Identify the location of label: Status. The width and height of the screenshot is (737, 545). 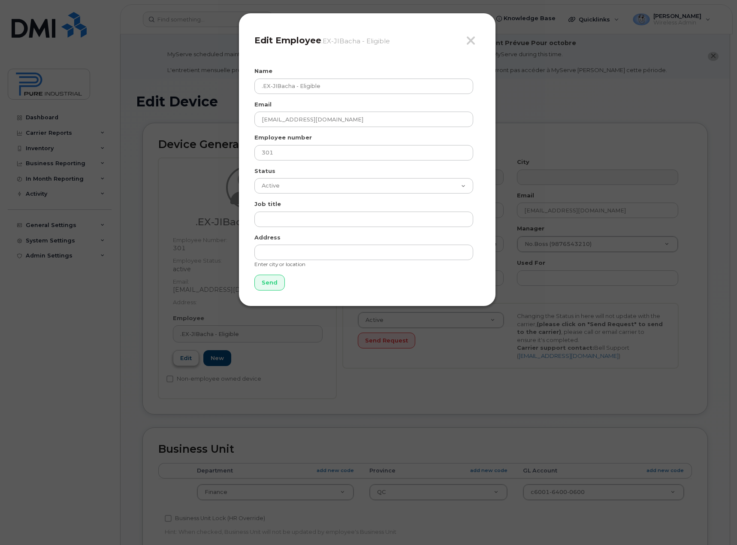
(265, 171).